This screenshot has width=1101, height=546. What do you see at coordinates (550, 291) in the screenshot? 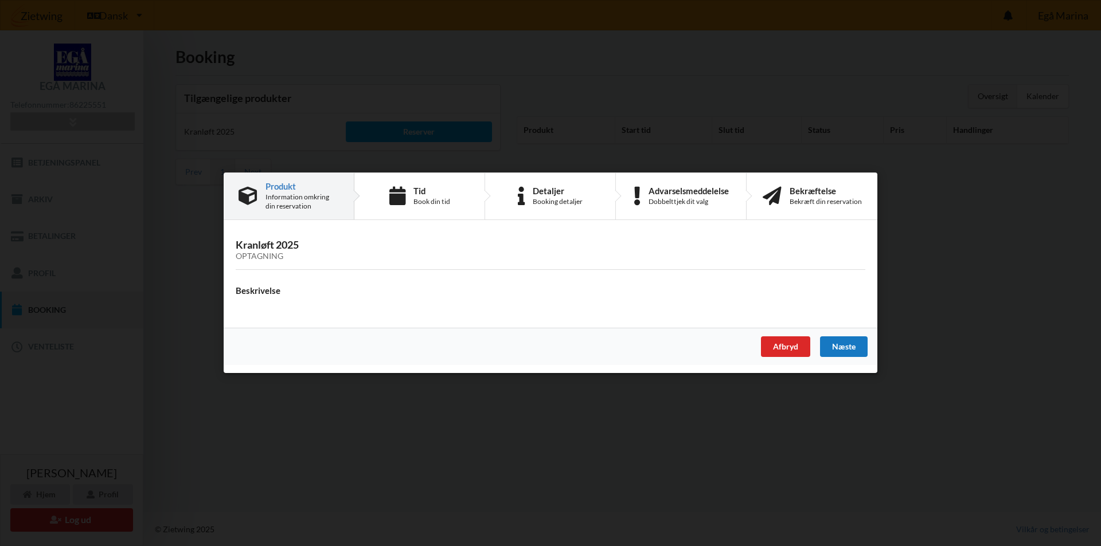
I see `h4: Beskrivelse` at bounding box center [550, 291].